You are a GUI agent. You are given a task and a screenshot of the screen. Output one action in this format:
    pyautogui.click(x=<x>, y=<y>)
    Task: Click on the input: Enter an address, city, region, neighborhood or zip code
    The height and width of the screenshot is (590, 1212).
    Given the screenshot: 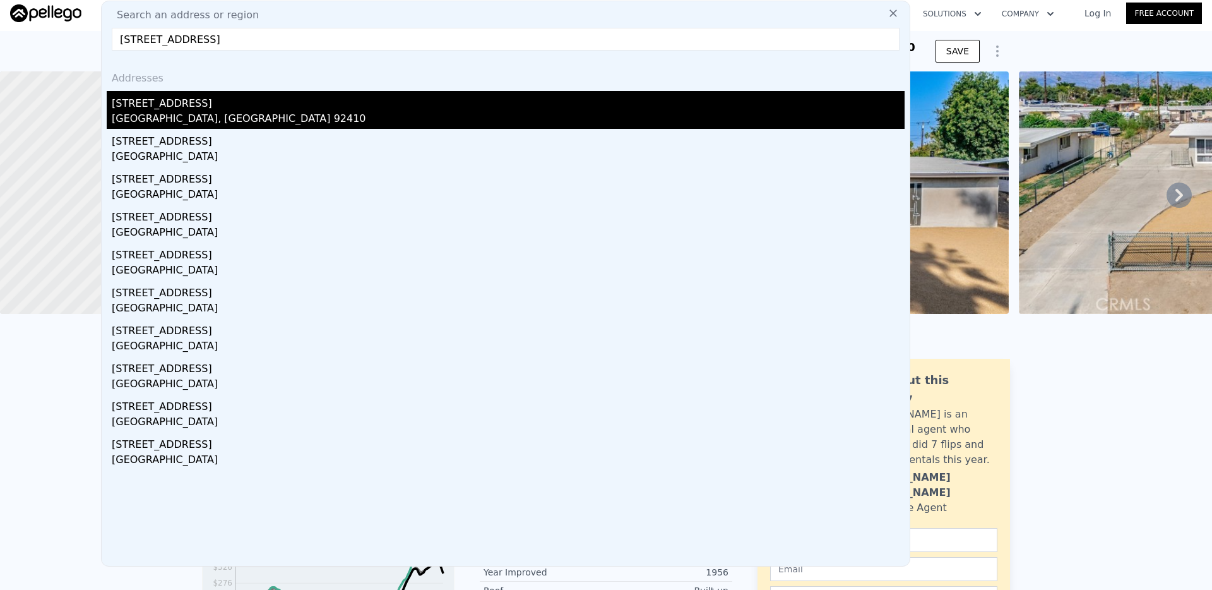 What is the action you would take?
    pyautogui.click(x=506, y=39)
    